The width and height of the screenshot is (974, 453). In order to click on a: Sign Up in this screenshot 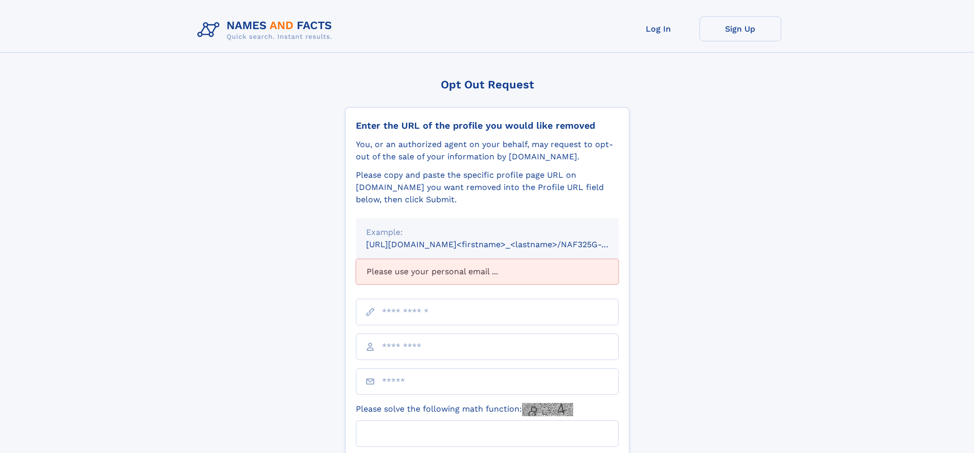, I will do `click(740, 29)`.